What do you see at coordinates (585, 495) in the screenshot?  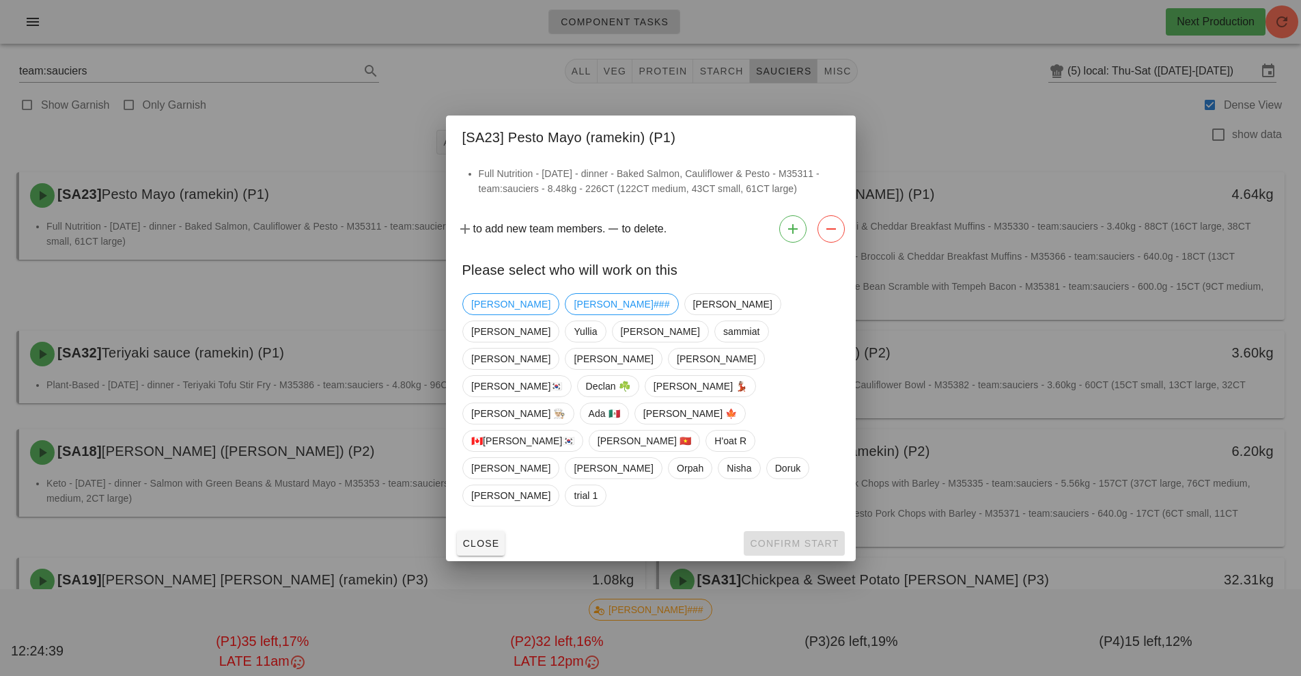 I see `span: trial 1` at bounding box center [585, 495].